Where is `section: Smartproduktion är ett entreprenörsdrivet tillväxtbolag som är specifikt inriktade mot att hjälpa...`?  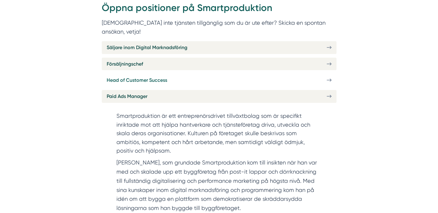 section: Smartproduktion är ett entreprenörsdrivet tillväxtbolag som är specifikt inriktade mot att hjälpa... is located at coordinates (219, 135).